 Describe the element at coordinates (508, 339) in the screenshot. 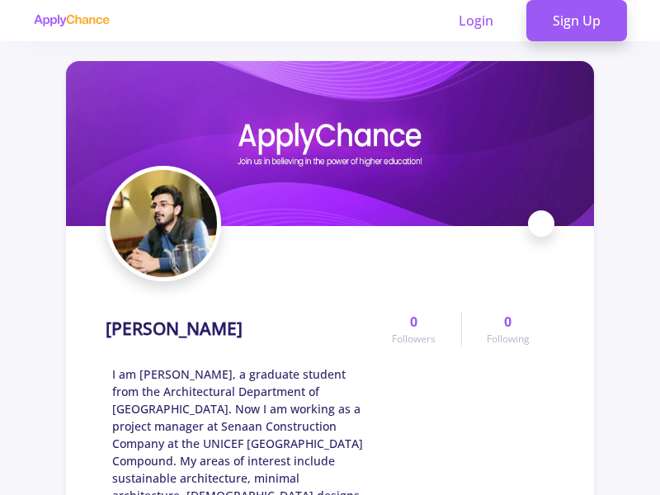

I see `span: Following` at that location.